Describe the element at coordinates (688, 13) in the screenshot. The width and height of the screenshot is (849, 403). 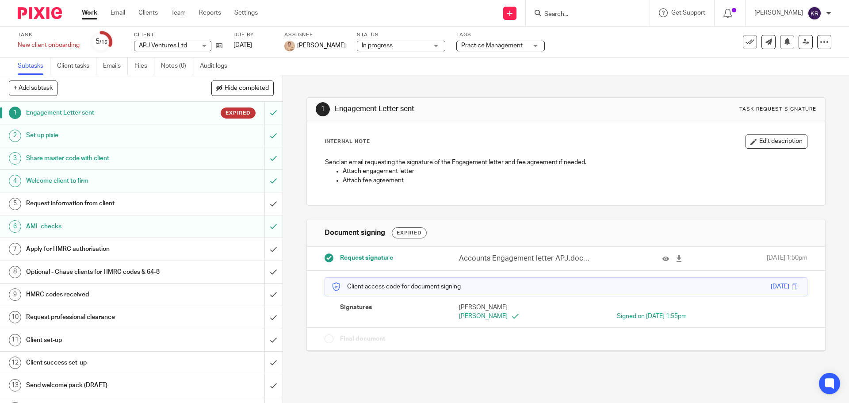
I see `span: Get Support` at that location.